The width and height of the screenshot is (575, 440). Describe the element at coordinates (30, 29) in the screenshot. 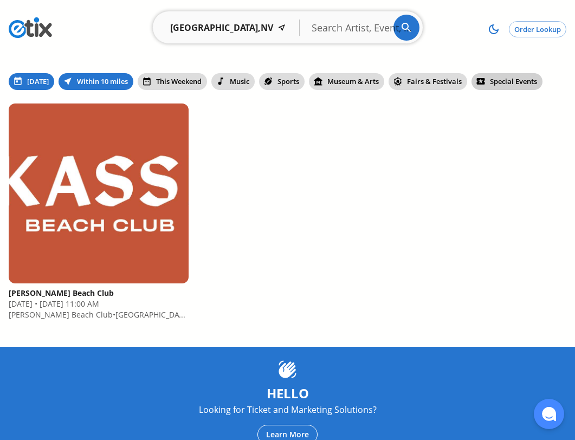

I see `a: Return to homepage` at that location.